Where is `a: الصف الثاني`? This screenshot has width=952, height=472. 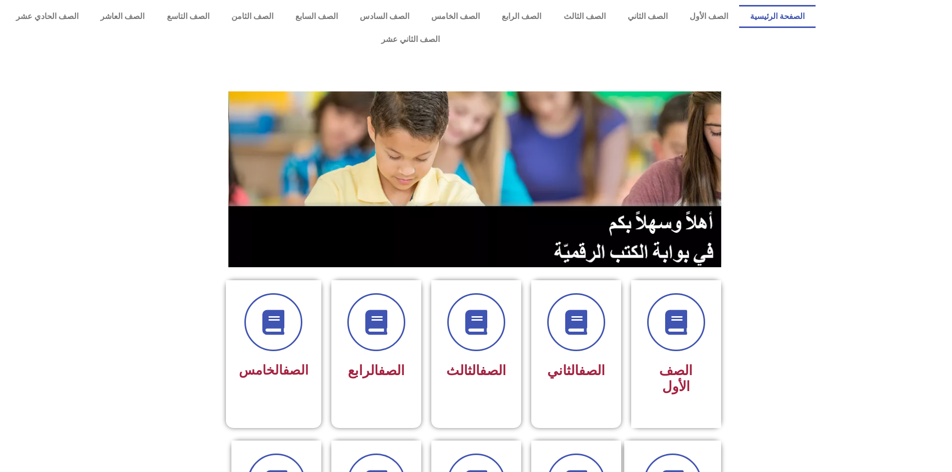 a: الصف الثاني is located at coordinates (648, 16).